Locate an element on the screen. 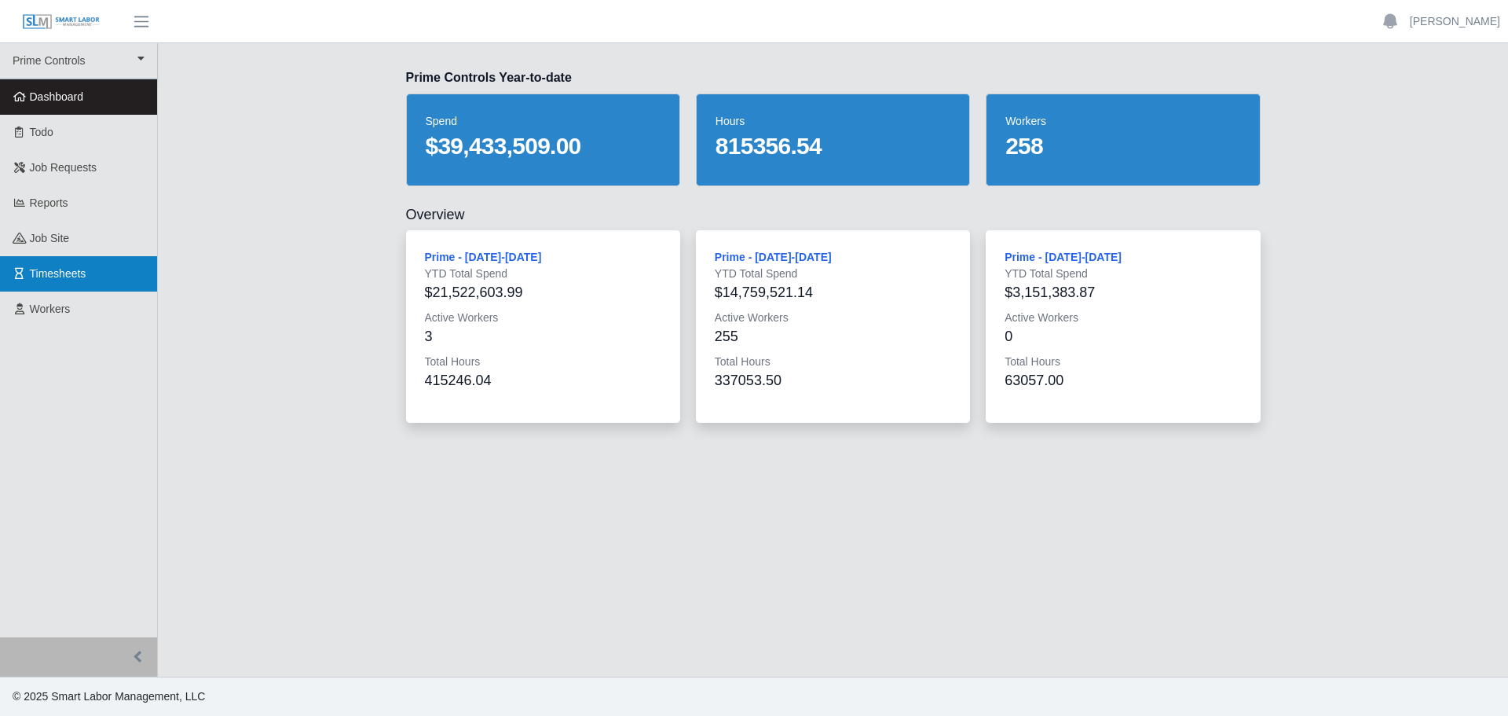  span: Reports is located at coordinates (49, 203).